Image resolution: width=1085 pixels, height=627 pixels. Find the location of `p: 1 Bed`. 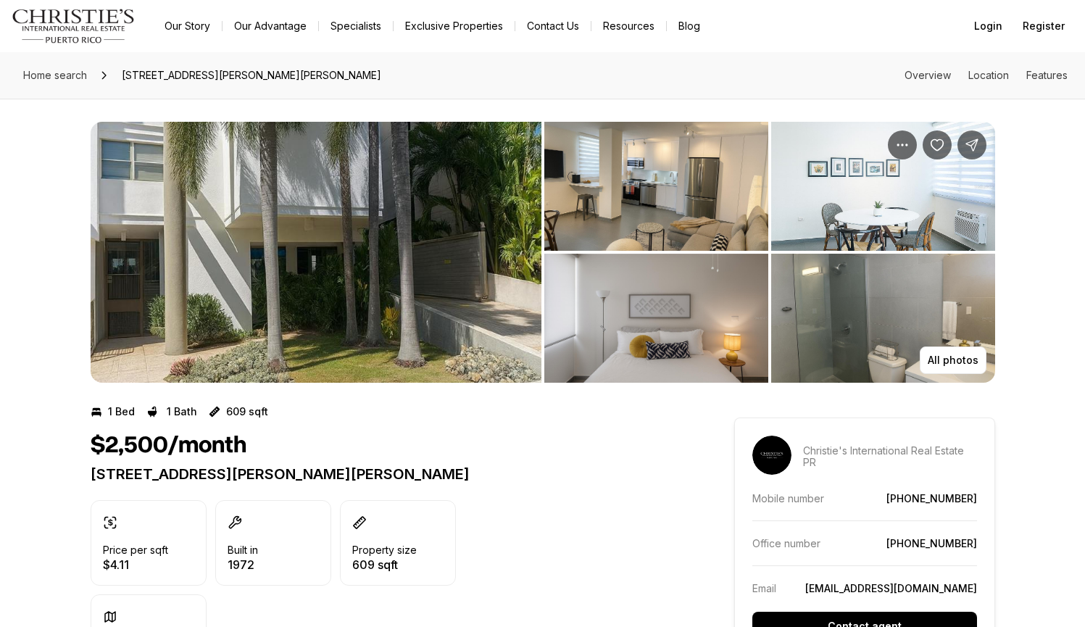

p: 1 Bed is located at coordinates (121, 412).